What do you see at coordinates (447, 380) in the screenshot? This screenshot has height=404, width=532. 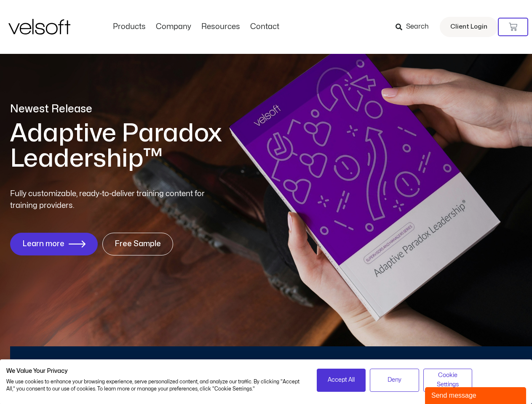 I see `button: Adjust cookie preferences` at bounding box center [447, 380].